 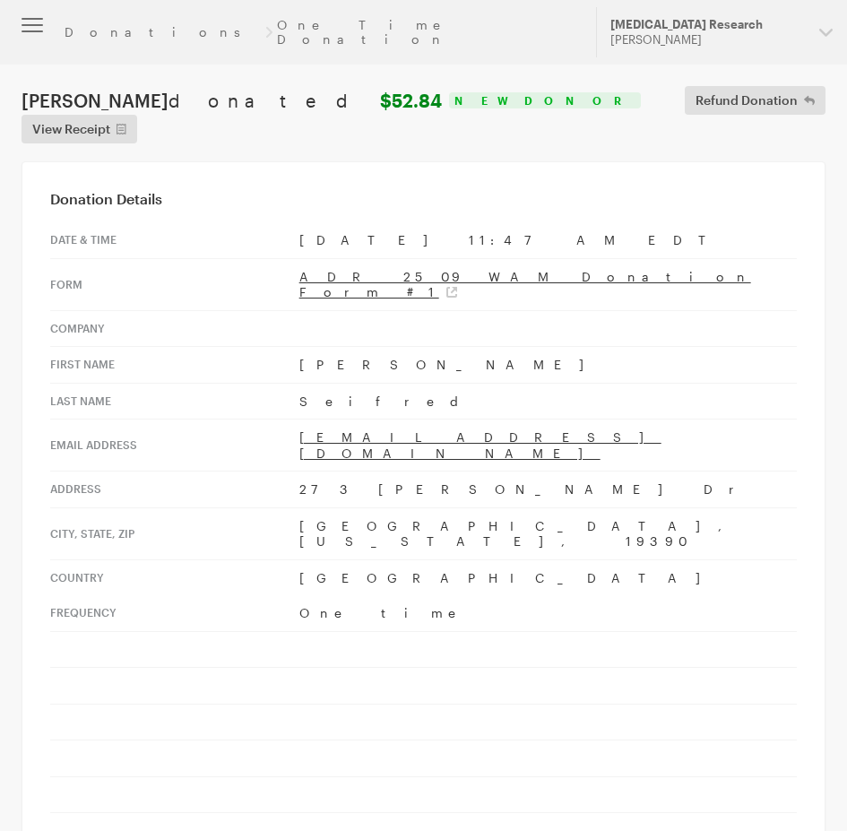 I want to click on th: Email address, so click(x=175, y=446).